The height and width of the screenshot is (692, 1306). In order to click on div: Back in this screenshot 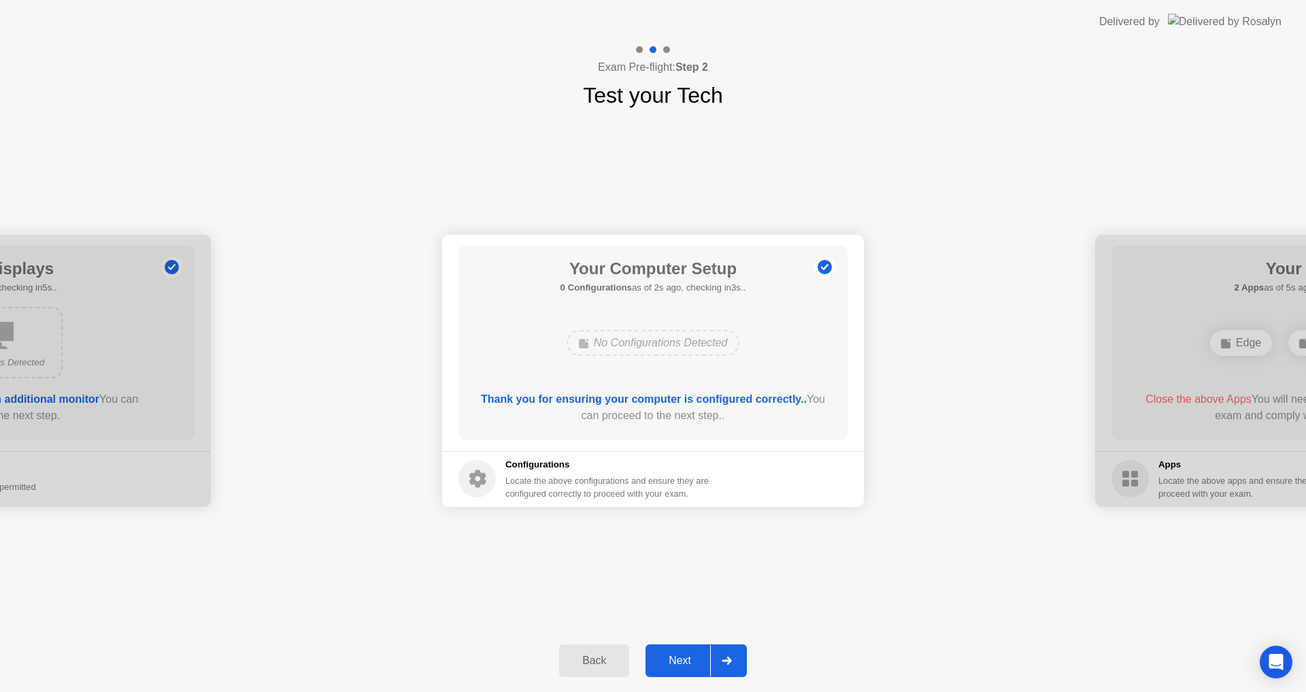, I will do `click(594, 661)`.